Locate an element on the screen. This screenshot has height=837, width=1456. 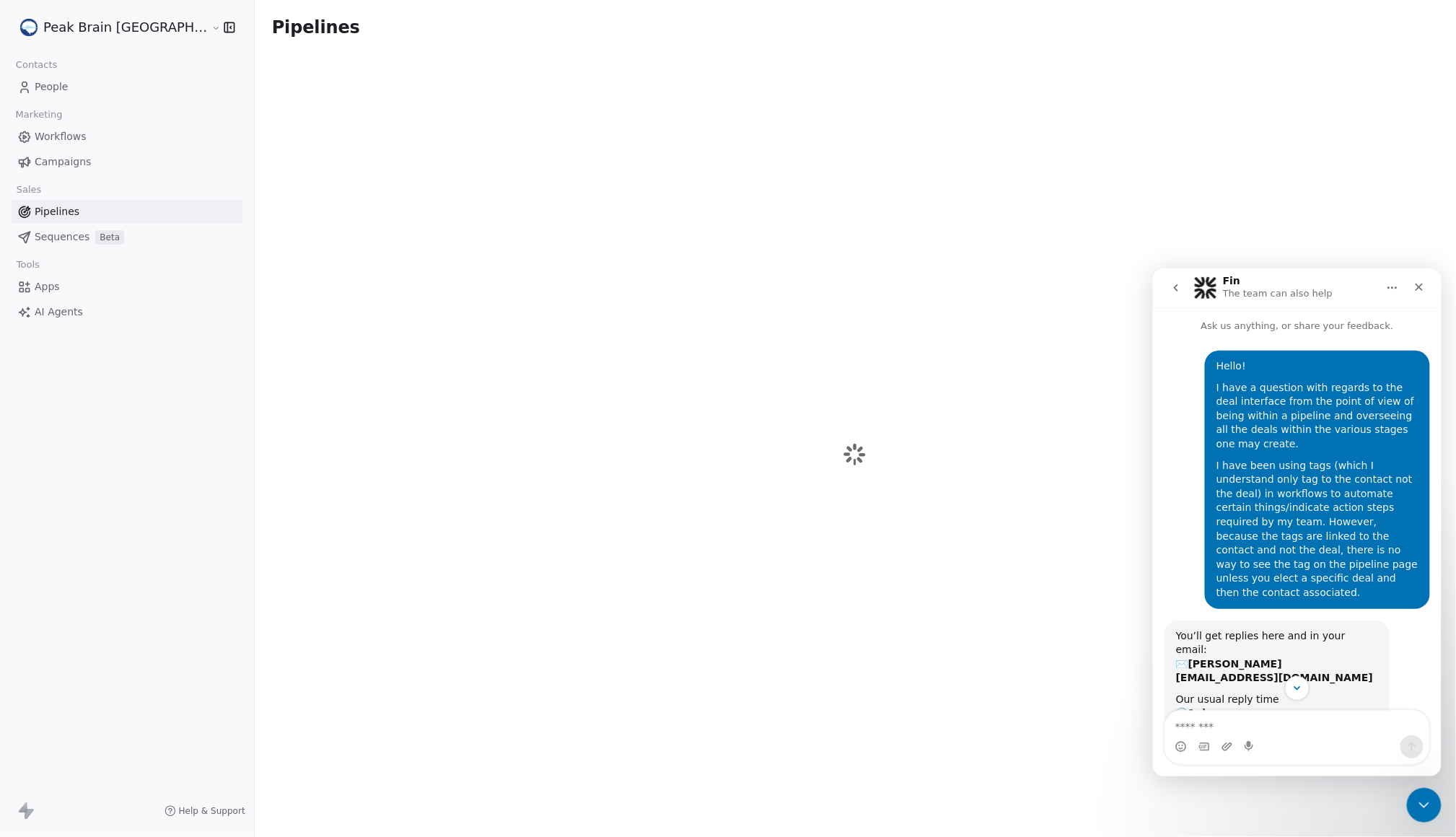
a: Help & Support is located at coordinates (205, 811).